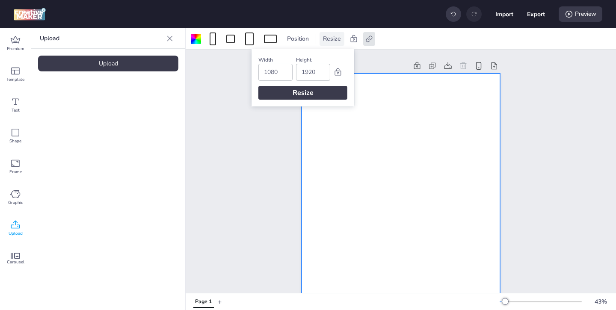  Describe the element at coordinates (15, 80) in the screenshot. I see `span: Template` at that location.